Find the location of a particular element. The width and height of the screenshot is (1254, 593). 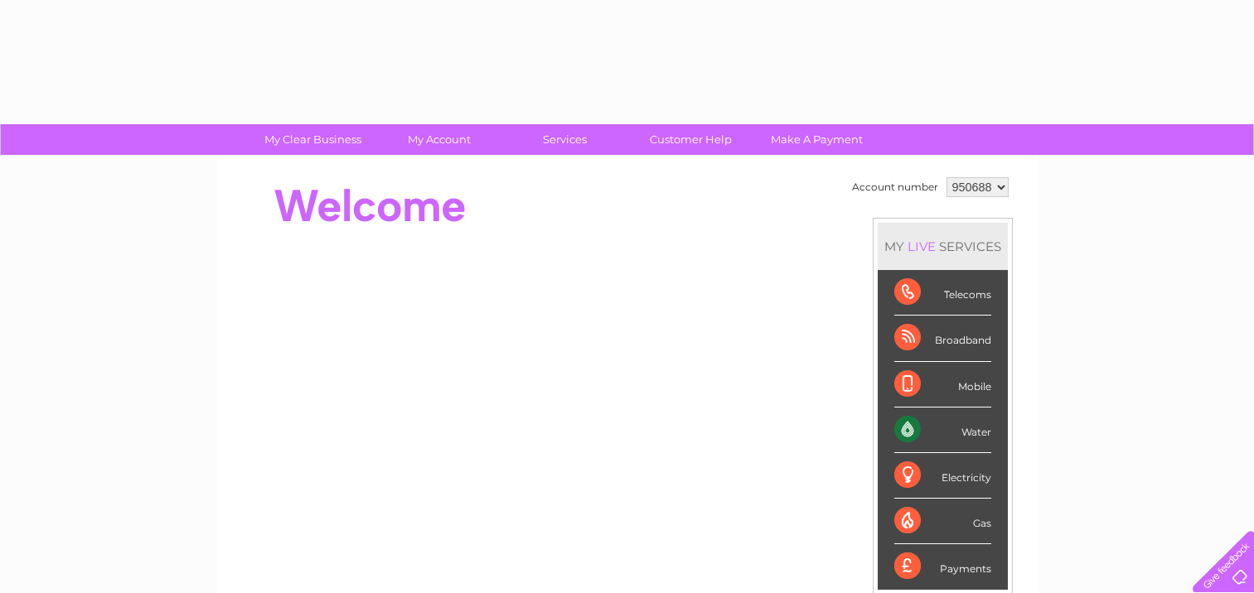

div: Gas is located at coordinates (942, 521).